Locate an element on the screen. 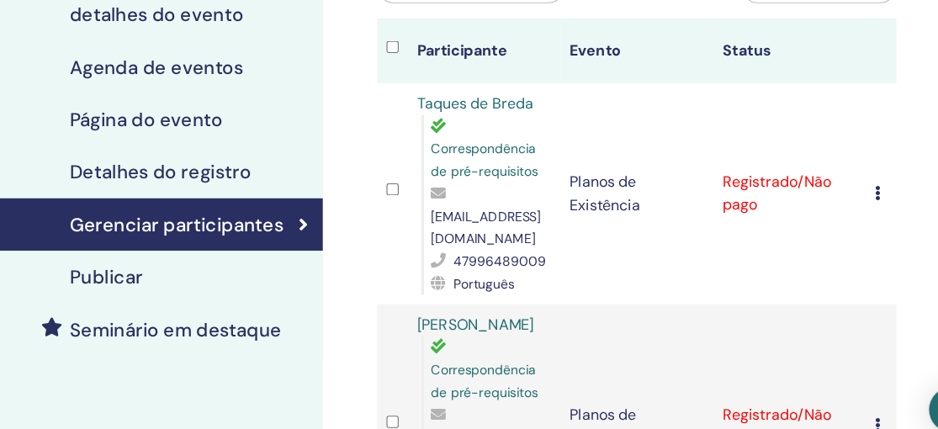  div: Abra o Intercom Messenger is located at coordinates (901, 392).